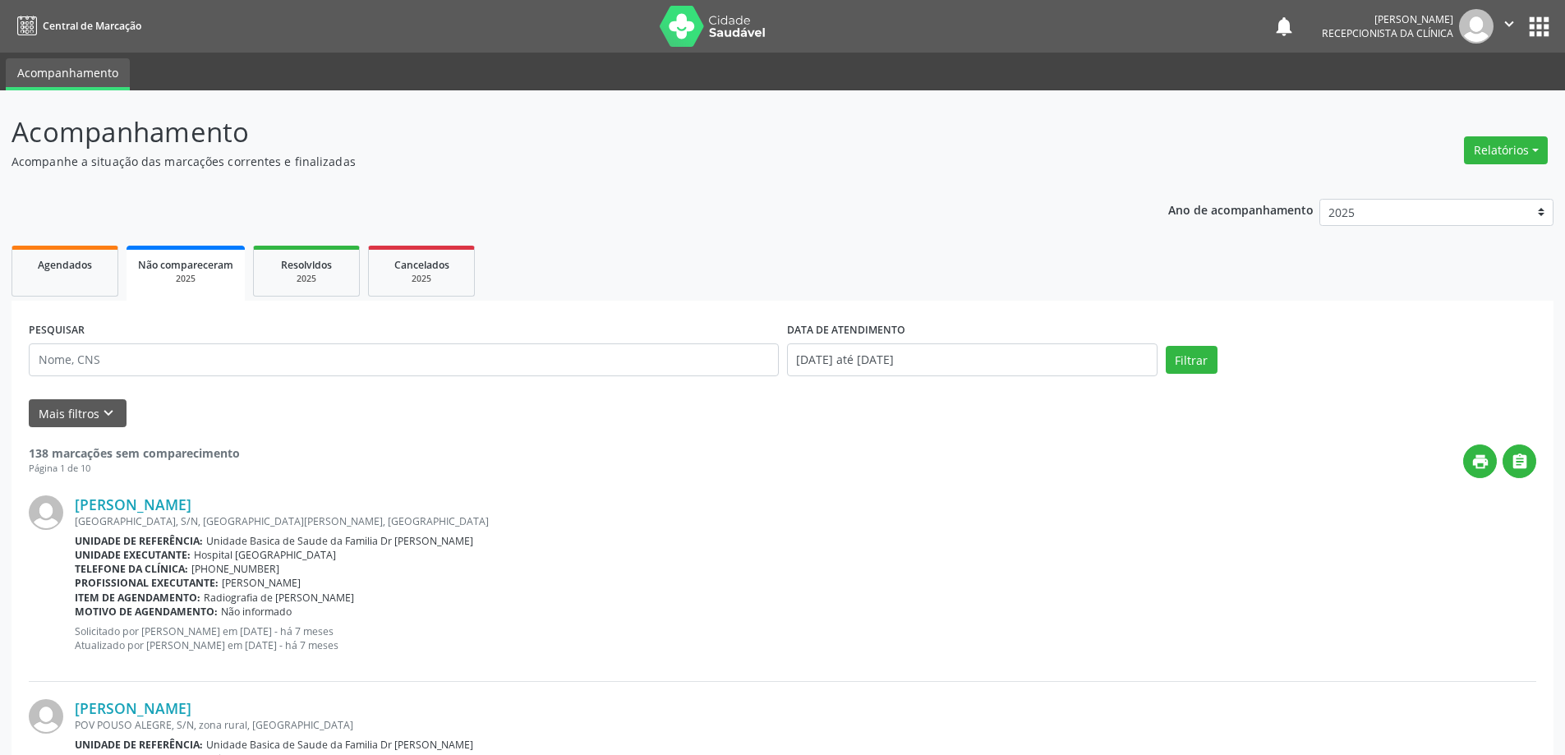 Image resolution: width=1565 pixels, height=755 pixels. What do you see at coordinates (77, 413) in the screenshot?
I see `button: Mais filtroskeyboard_arrow_down` at bounding box center [77, 413].